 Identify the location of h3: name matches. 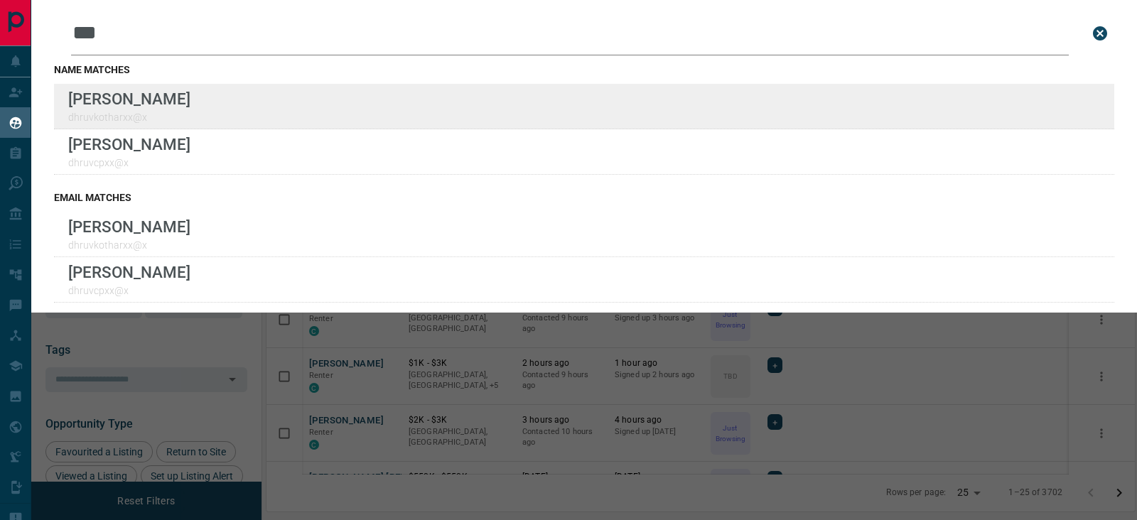
(584, 70).